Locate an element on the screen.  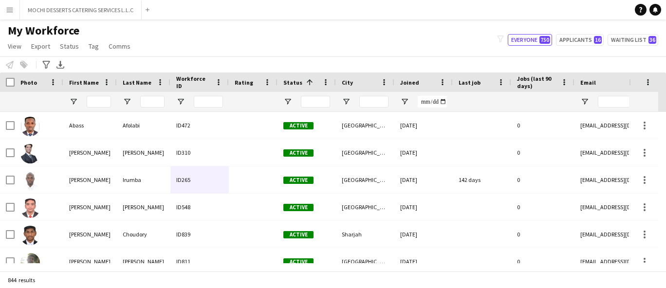
button: Everyone750 is located at coordinates (530, 40).